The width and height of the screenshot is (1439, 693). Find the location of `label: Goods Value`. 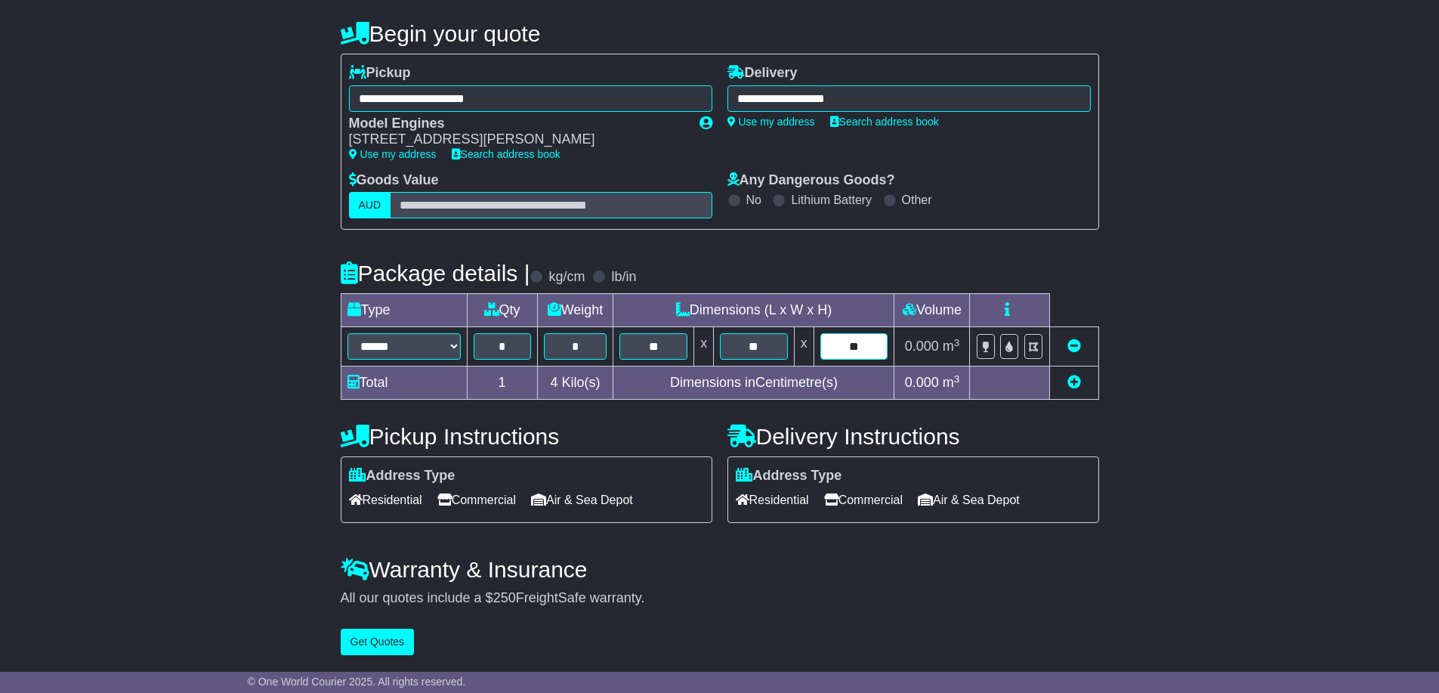

label: Goods Value is located at coordinates (394, 181).